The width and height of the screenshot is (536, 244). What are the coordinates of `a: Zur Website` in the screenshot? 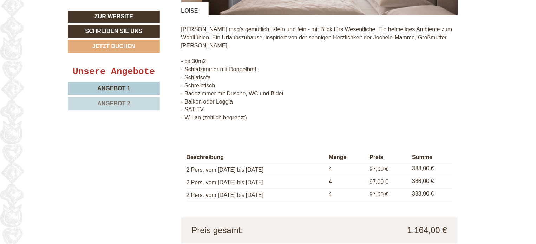 It's located at (114, 17).